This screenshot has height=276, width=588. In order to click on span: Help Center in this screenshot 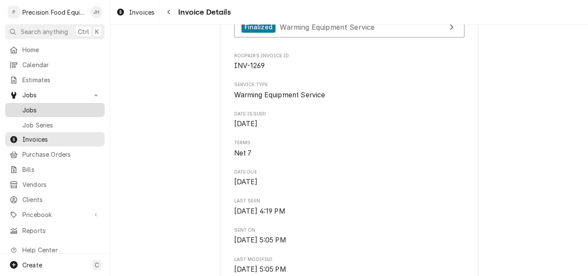, I will do `click(61, 250)`.